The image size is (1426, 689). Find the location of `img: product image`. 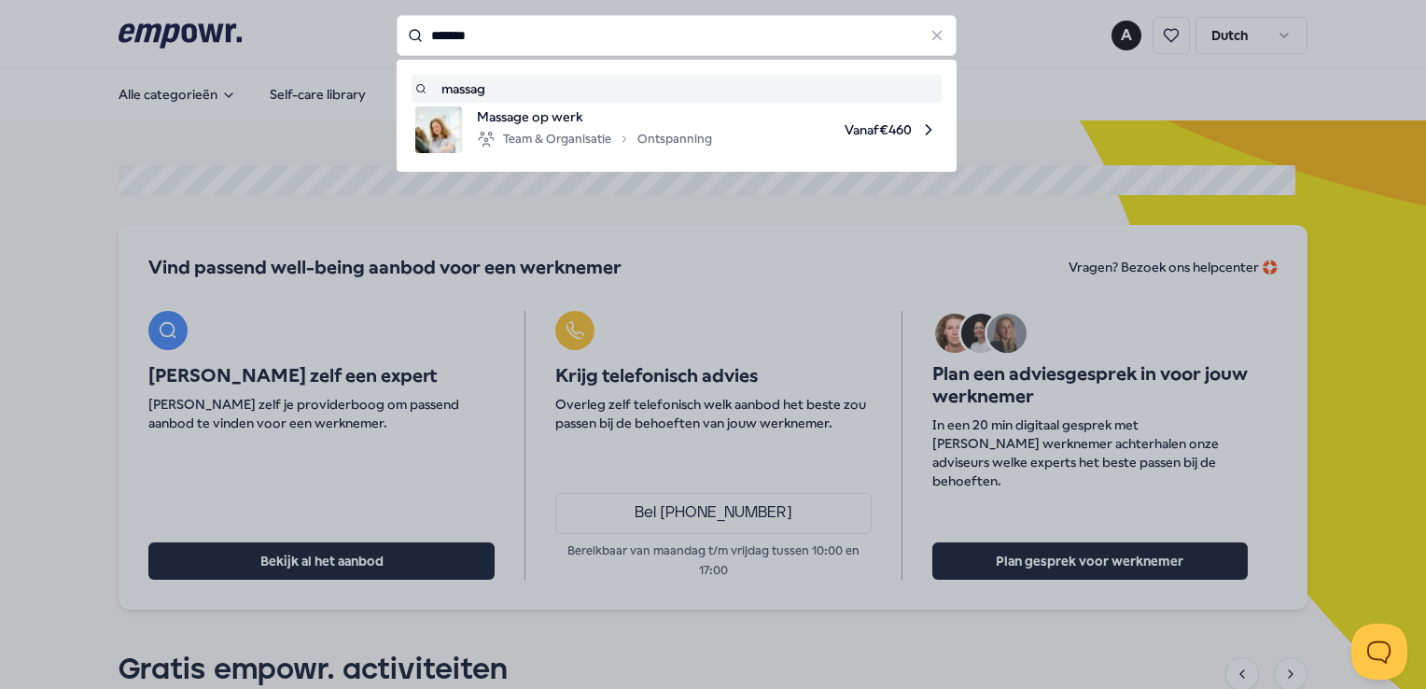

img: product image is located at coordinates (439, 130).